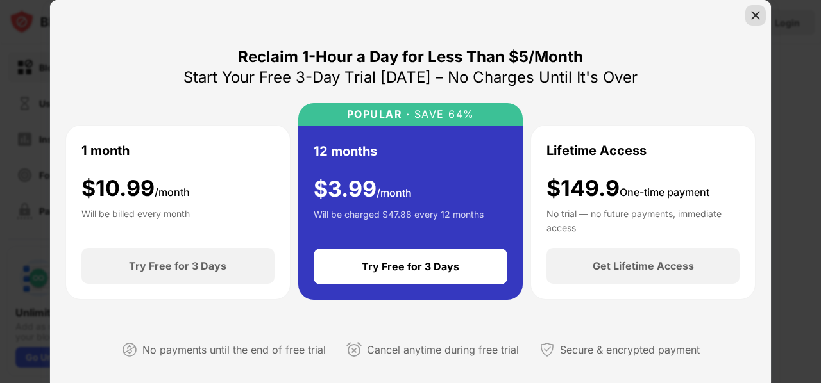 The height and width of the screenshot is (383, 821). What do you see at coordinates (630, 350) in the screenshot?
I see `div: Secure & encrypted payment` at bounding box center [630, 350].